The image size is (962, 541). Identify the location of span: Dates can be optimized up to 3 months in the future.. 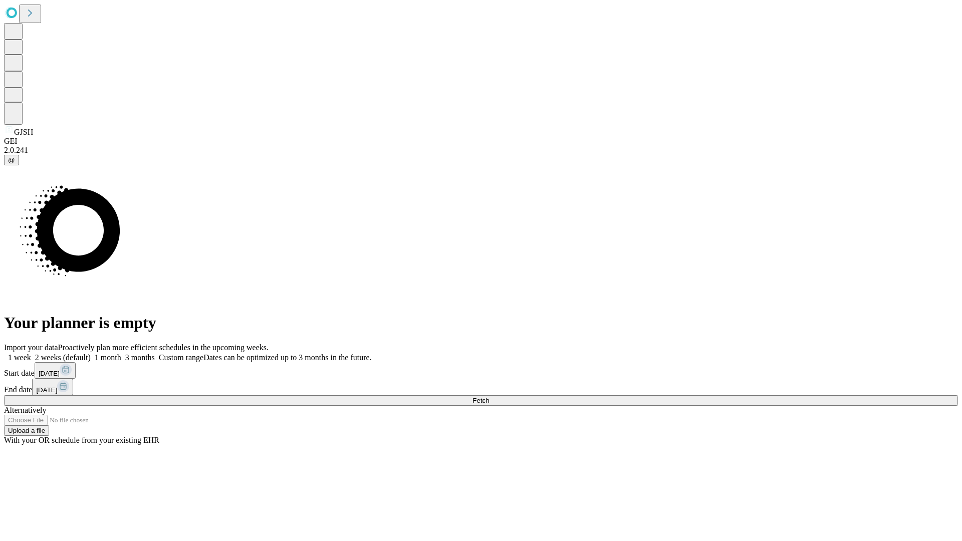
(287, 357).